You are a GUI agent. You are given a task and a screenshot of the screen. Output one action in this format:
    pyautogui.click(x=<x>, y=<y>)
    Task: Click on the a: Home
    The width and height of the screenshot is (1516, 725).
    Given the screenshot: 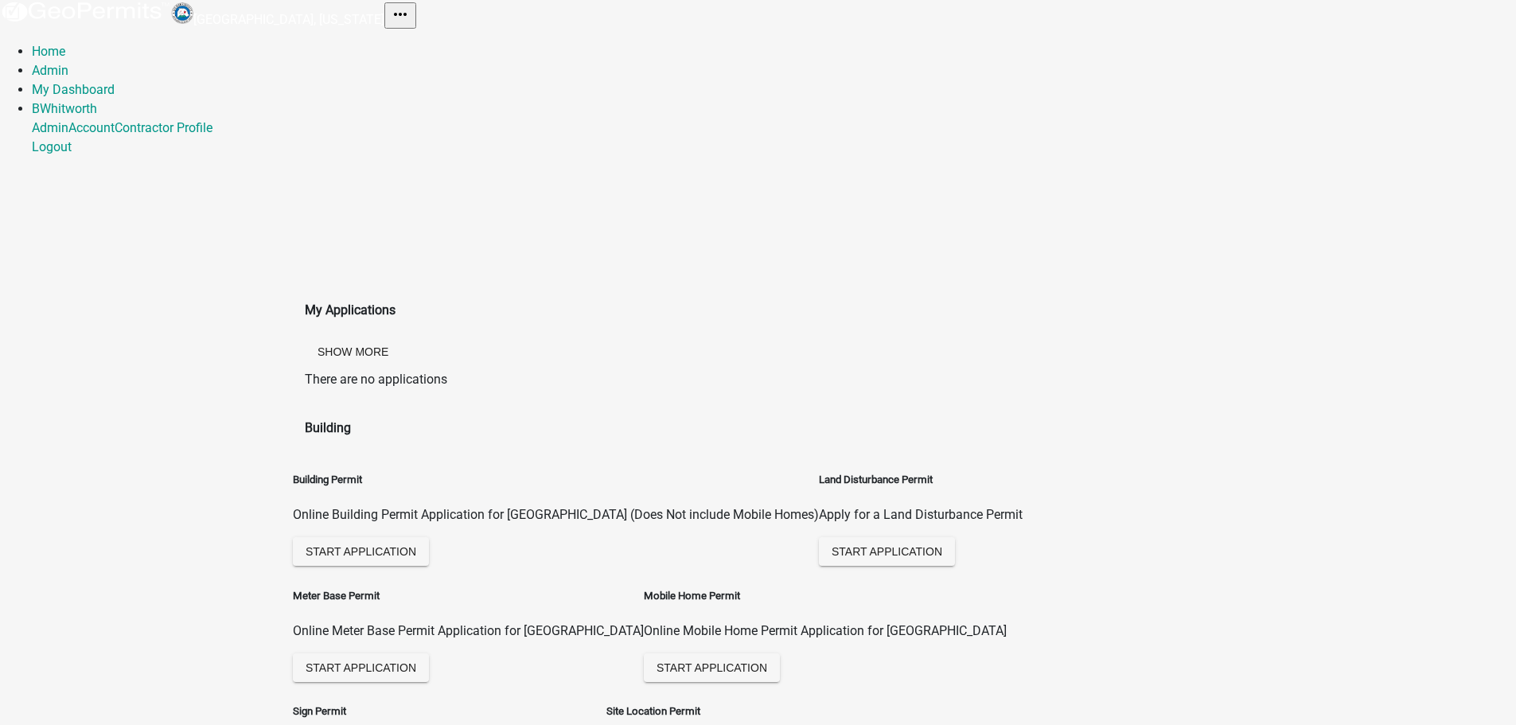 What is the action you would take?
    pyautogui.click(x=49, y=51)
    